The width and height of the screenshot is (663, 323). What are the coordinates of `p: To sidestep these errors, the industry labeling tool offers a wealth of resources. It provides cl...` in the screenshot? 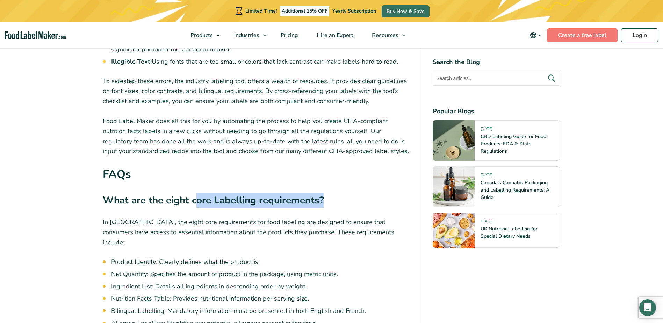 It's located at (257, 91).